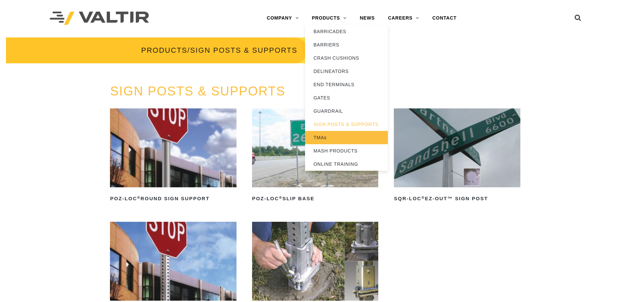 The height and width of the screenshot is (302, 631). What do you see at coordinates (283, 18) in the screenshot?
I see `a: COMPANY` at bounding box center [283, 18].